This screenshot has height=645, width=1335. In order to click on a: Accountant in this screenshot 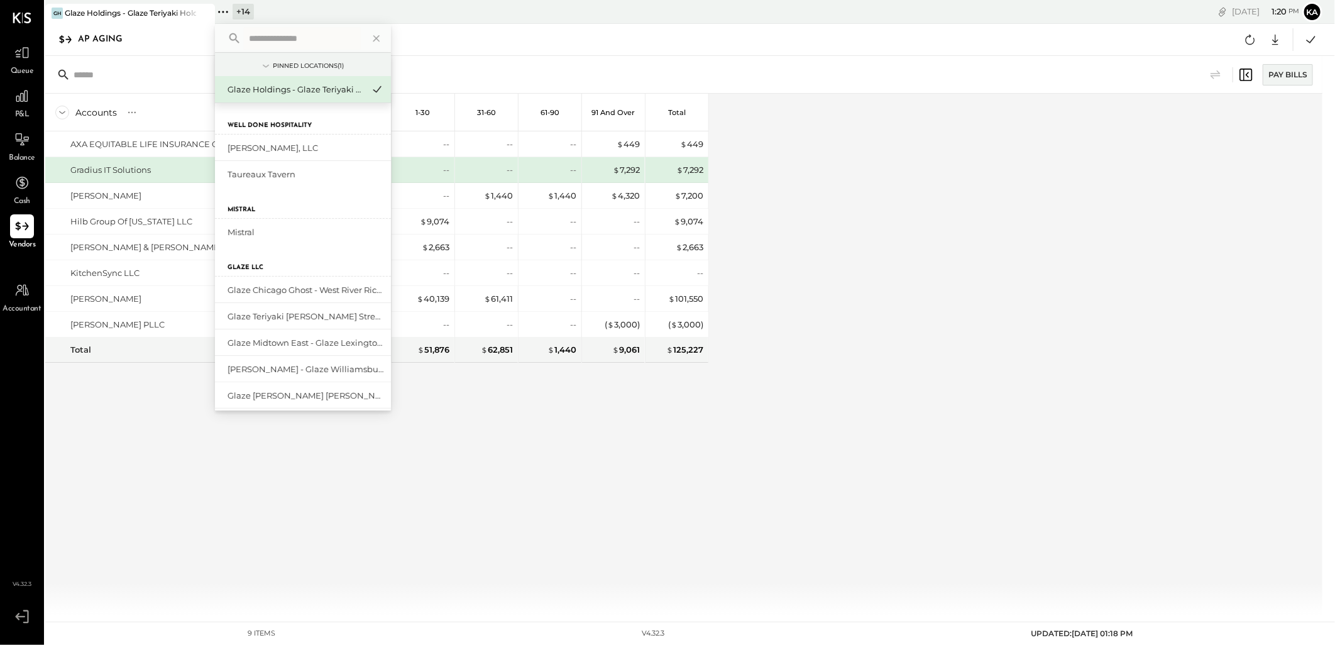, I will do `click(22, 297)`.